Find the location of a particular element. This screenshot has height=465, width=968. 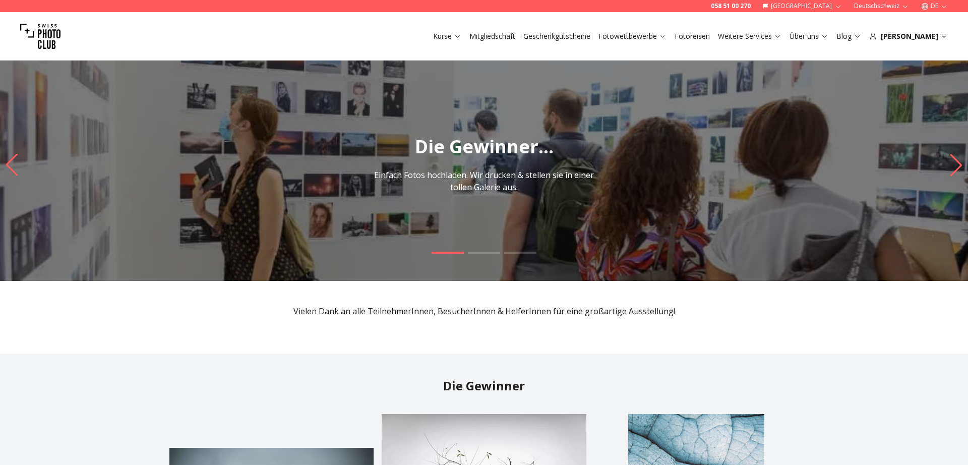

button: Fotowettbewerbe is located at coordinates (633, 36).